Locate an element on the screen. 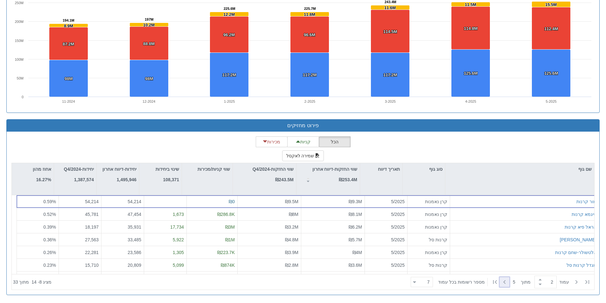 The image size is (606, 303). strong: ₪243.5M is located at coordinates (284, 180).